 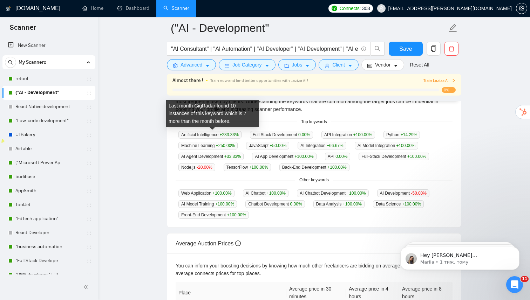 I want to click on div: Last month GigRadar found 10 instances of this keyword which is 7 more than the month before., so click(x=212, y=114).